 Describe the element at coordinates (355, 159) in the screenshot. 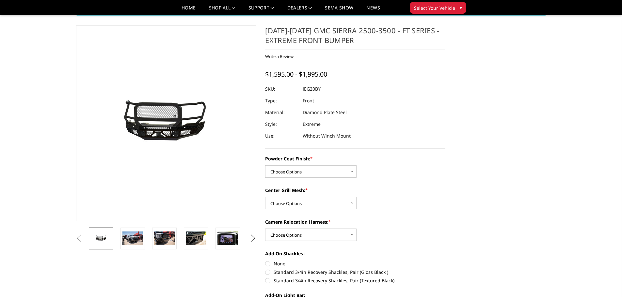

I see `label: Powder Coat Finish:` at that location.